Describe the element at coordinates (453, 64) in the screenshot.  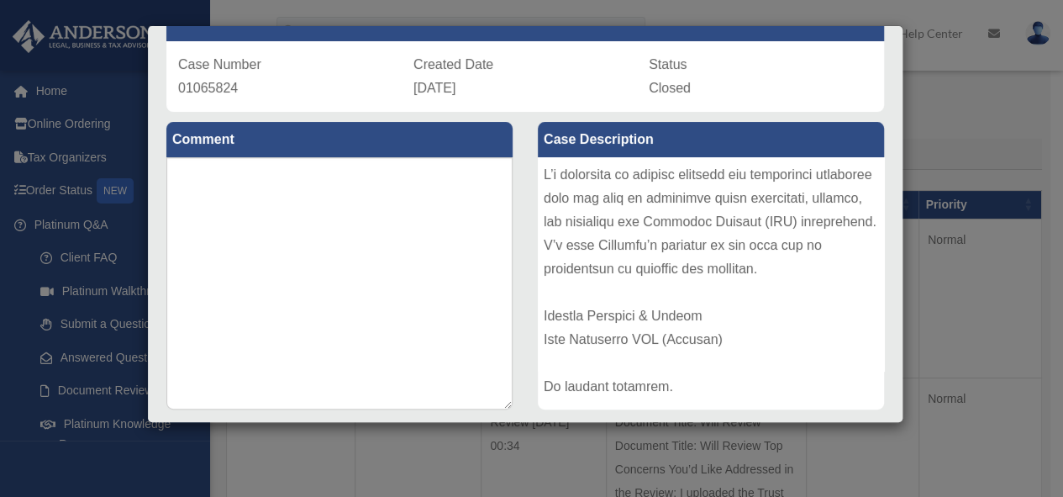
I see `span: Created Date` at that location.